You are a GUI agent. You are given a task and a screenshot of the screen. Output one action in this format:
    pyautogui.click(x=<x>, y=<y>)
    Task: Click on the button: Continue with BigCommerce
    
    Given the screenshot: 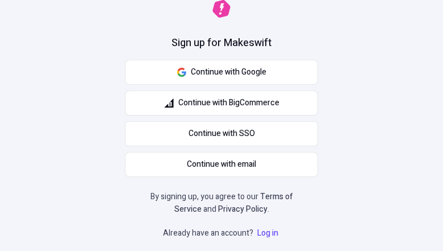 What is the action you would take?
    pyautogui.click(x=222, y=103)
    